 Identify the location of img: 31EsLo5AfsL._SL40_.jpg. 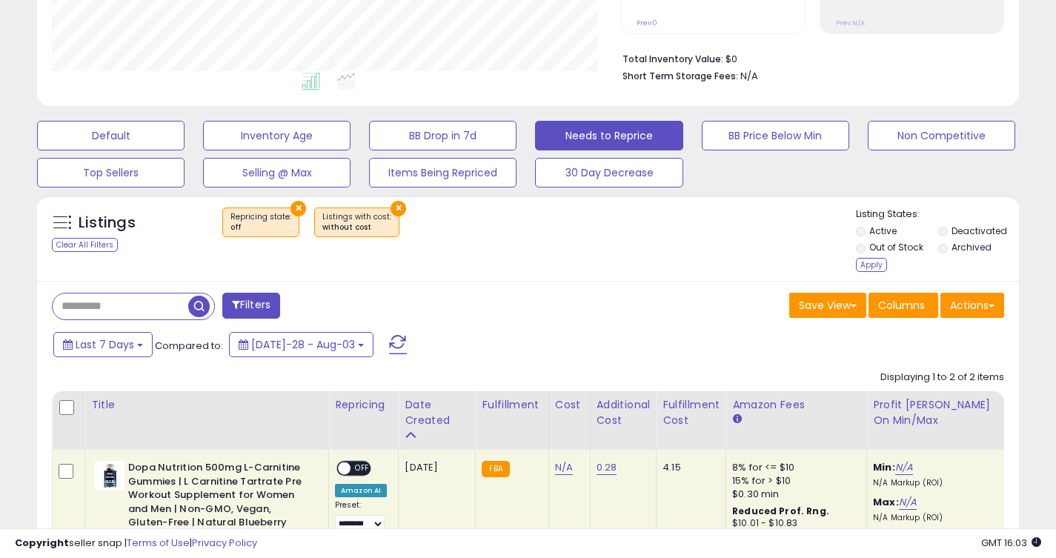
(110, 476).